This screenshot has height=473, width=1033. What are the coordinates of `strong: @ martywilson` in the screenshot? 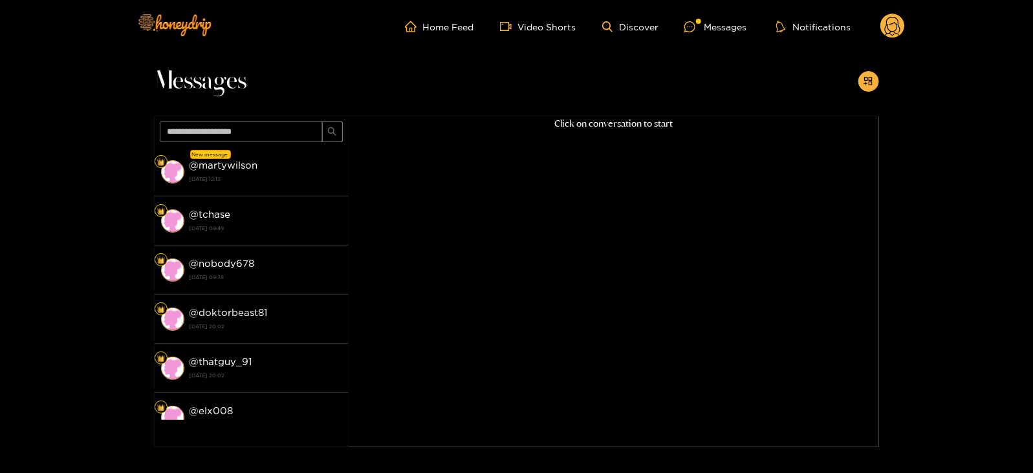 It's located at (224, 165).